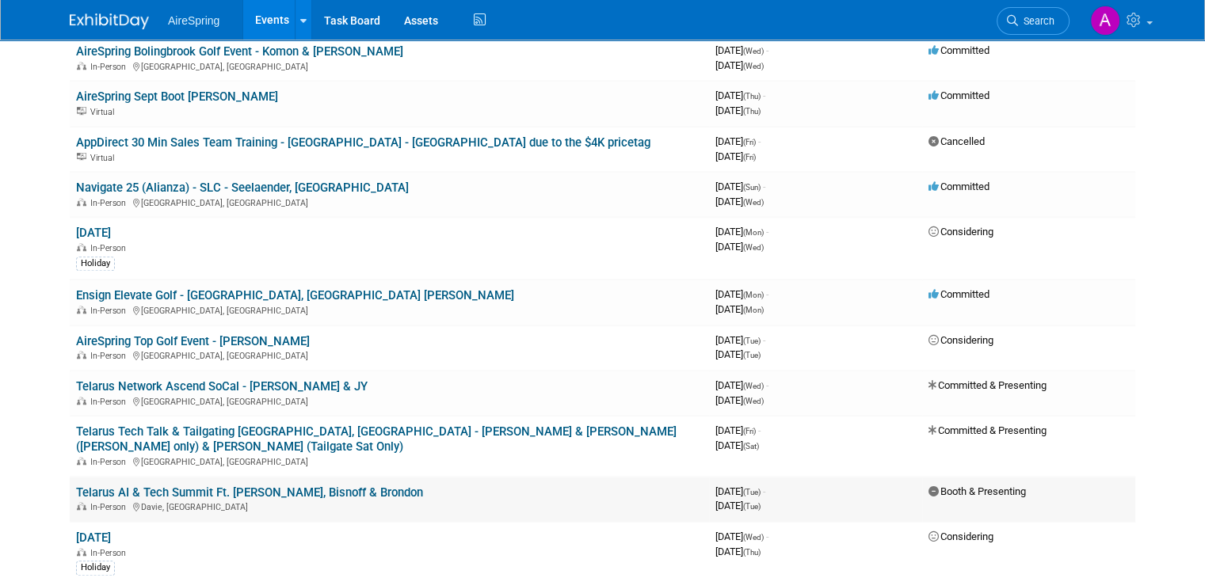 The width and height of the screenshot is (1205, 578). Describe the element at coordinates (956, 141) in the screenshot. I see `span: Cancelled` at that location.